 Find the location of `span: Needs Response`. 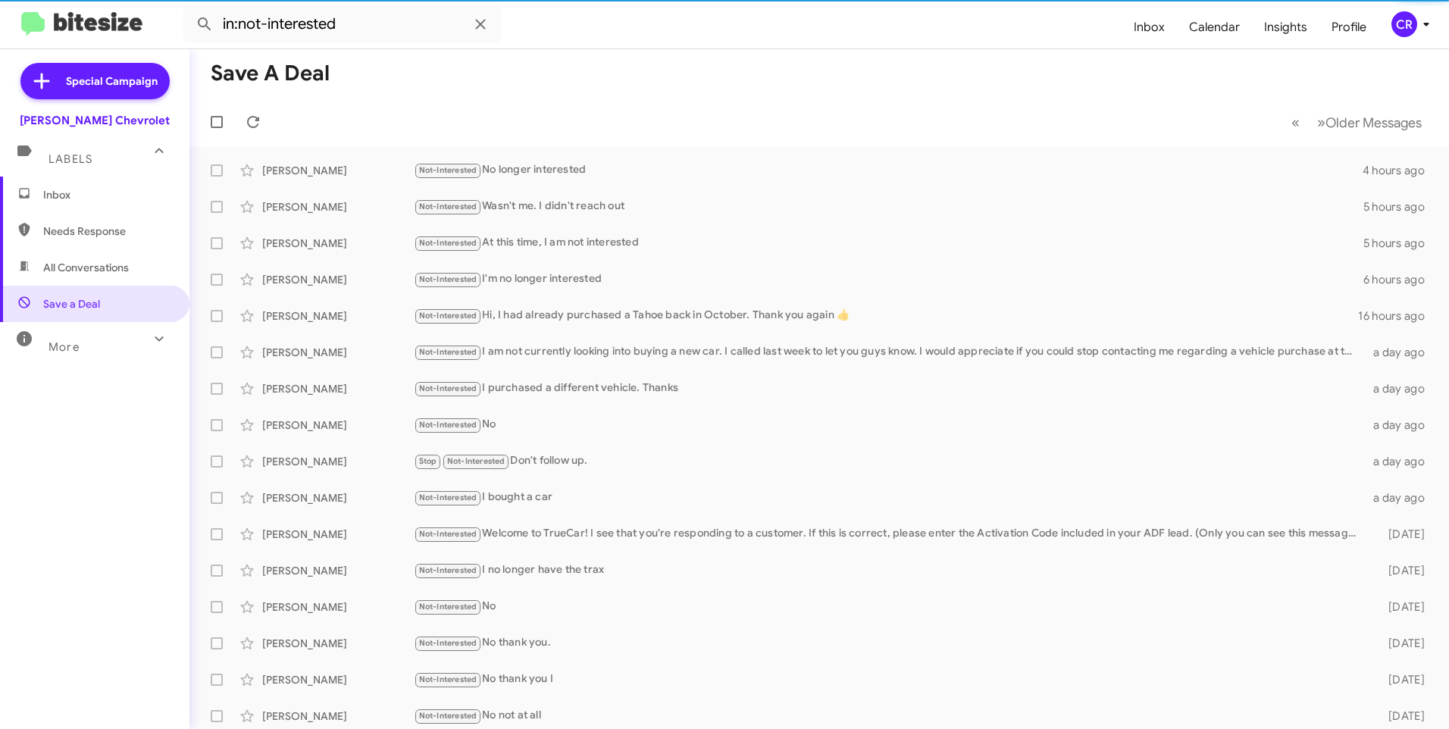

span: Needs Response is located at coordinates (108, 231).